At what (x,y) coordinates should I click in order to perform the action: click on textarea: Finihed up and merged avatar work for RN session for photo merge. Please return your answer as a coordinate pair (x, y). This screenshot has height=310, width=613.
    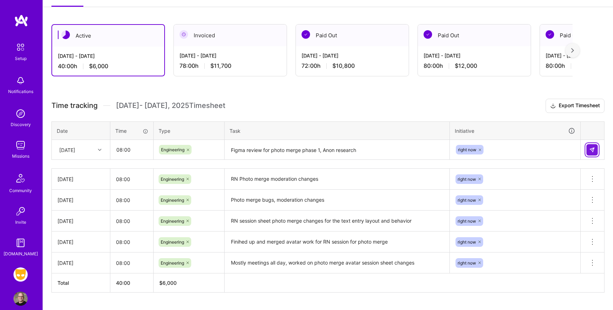
    Looking at the image, I should click on (337, 242).